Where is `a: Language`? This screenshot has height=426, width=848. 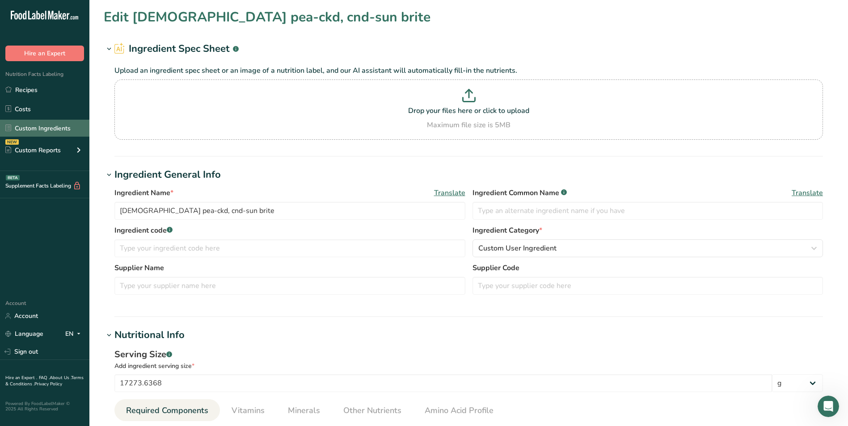 a: Language is located at coordinates (24, 334).